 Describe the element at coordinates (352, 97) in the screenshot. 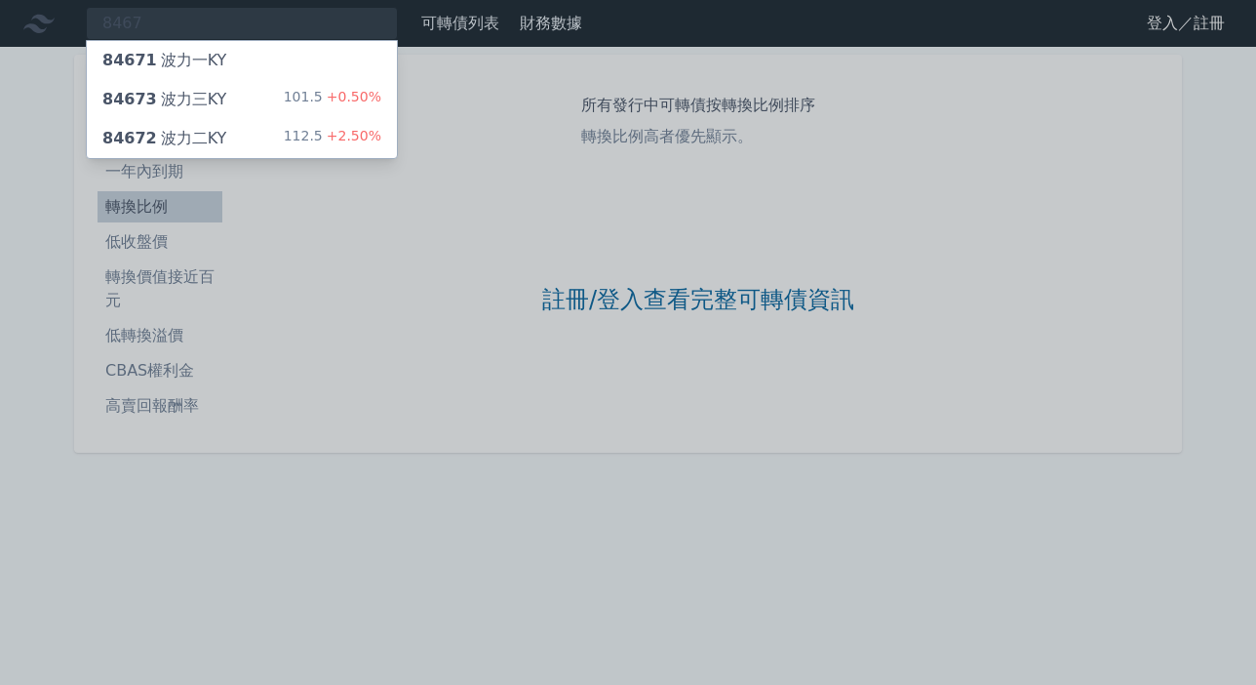

I see `span: +0.50%` at that location.